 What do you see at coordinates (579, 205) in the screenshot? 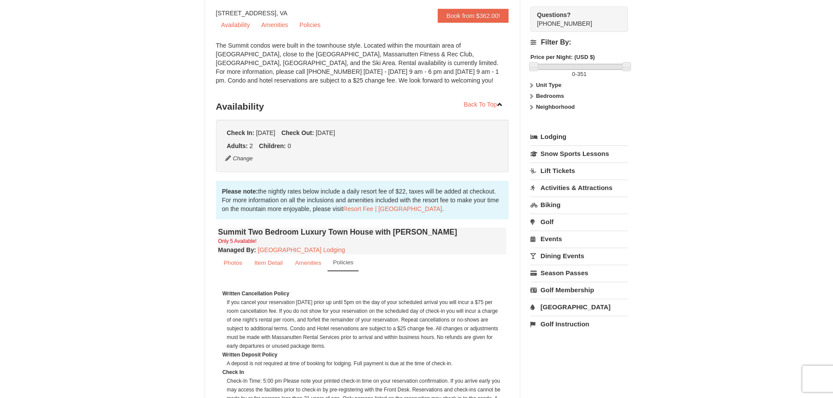
I see `a: Biking` at bounding box center [579, 205].